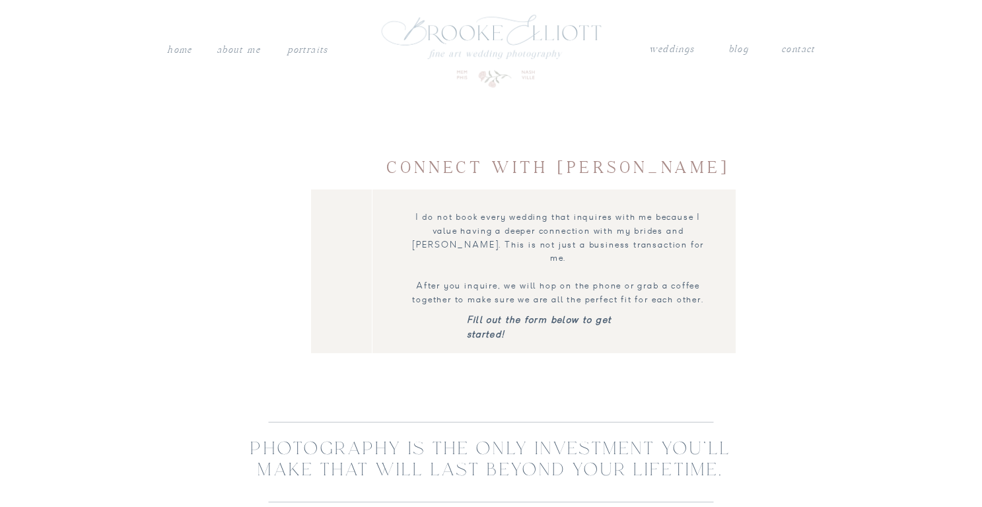  Describe the element at coordinates (180, 50) in the screenshot. I see `nav: Home` at that location.